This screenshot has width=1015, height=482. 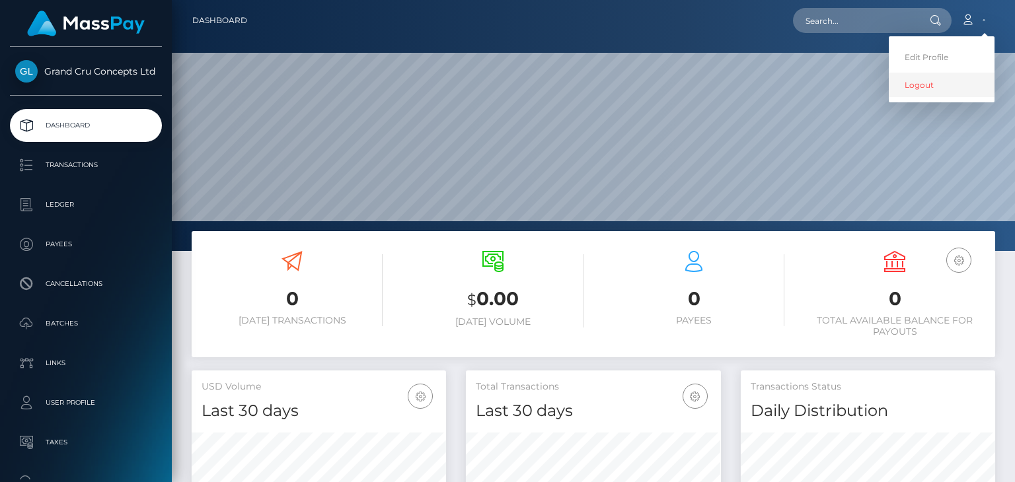 What do you see at coordinates (86, 324) in the screenshot?
I see `p: Batches` at bounding box center [86, 324].